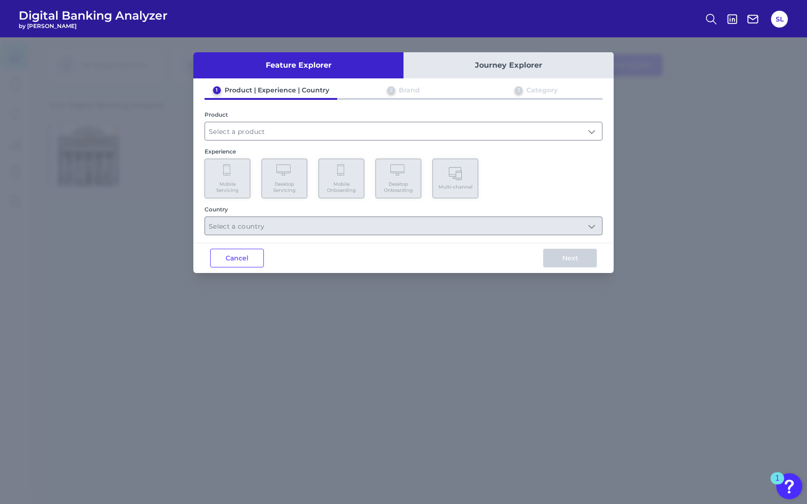 This screenshot has width=807, height=504. I want to click on button: Mobile Onboarding, so click(341, 178).